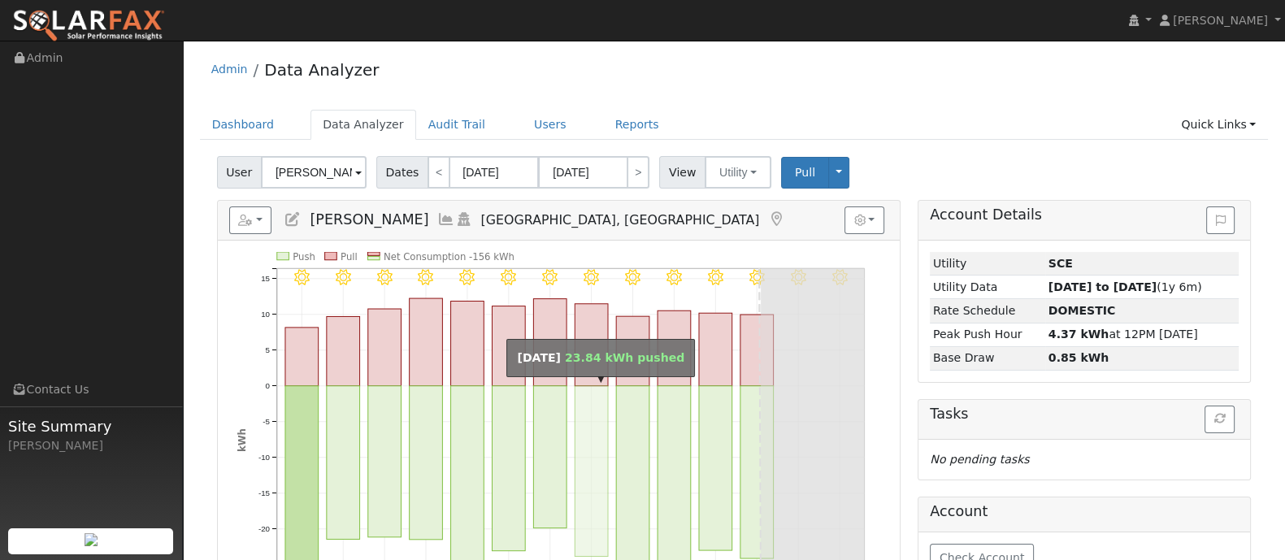  I want to click on text: -20, so click(264, 528).